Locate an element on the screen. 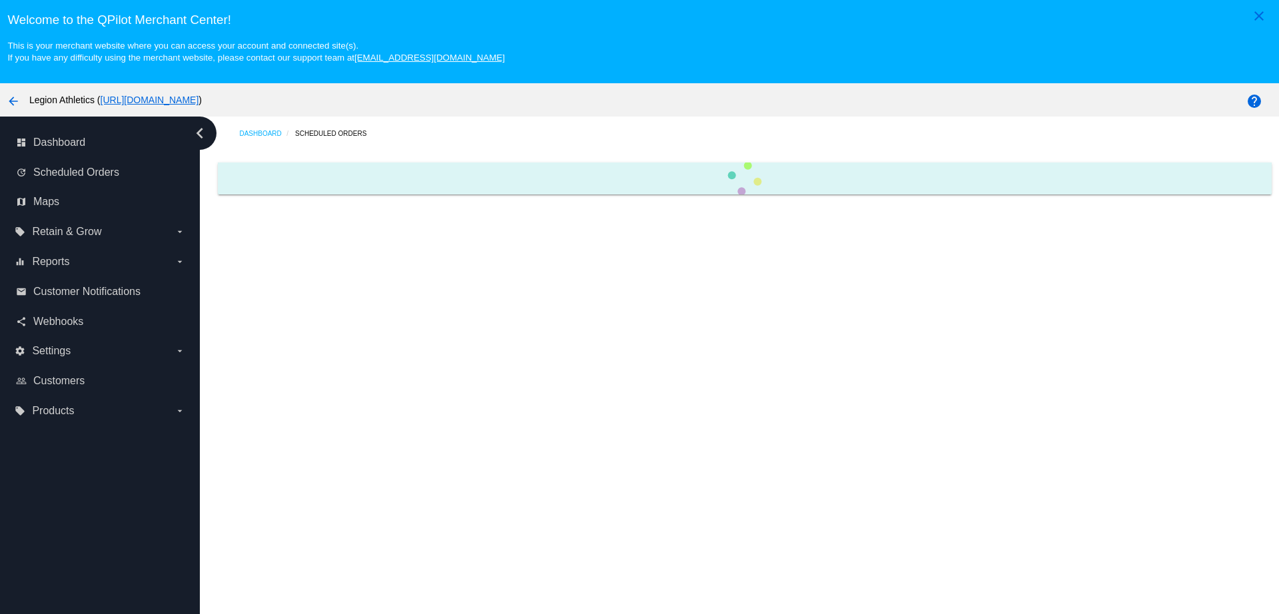 Image resolution: width=1279 pixels, height=614 pixels. i: people_outline is located at coordinates (21, 381).